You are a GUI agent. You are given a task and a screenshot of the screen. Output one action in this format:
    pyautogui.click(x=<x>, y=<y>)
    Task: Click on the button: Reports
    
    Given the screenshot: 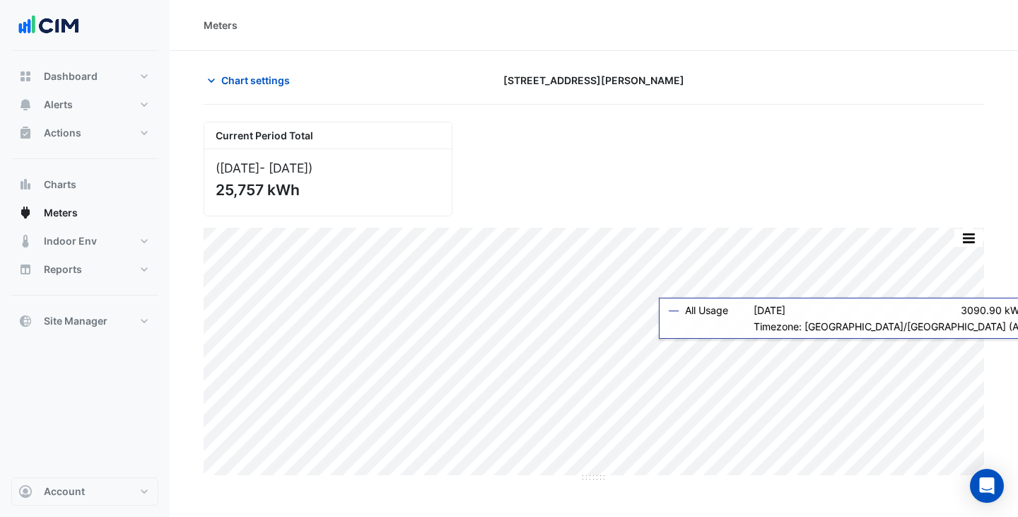 What is the action you would take?
    pyautogui.click(x=85, y=269)
    